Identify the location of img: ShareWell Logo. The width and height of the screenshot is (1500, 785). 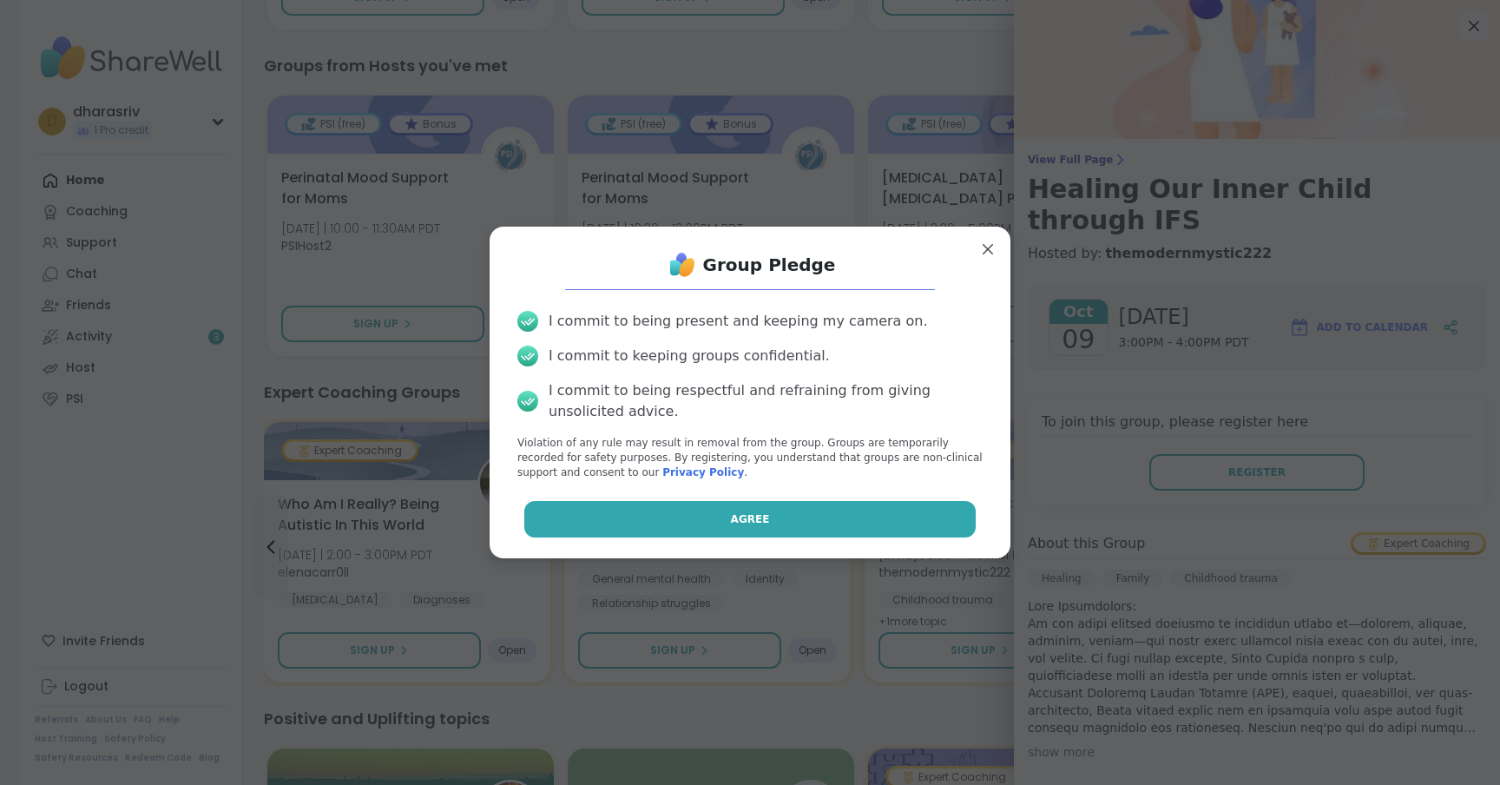
(682, 265).